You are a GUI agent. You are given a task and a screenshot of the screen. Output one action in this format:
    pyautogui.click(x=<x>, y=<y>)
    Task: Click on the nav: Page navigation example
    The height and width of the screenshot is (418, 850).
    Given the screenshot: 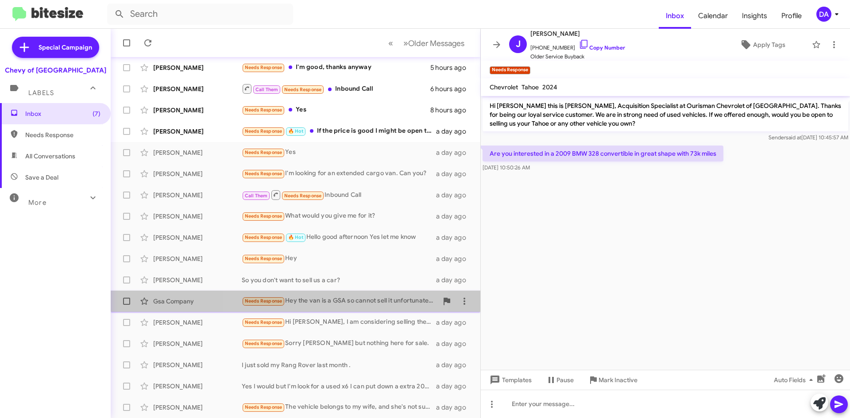 What is the action you would take?
    pyautogui.click(x=426, y=43)
    